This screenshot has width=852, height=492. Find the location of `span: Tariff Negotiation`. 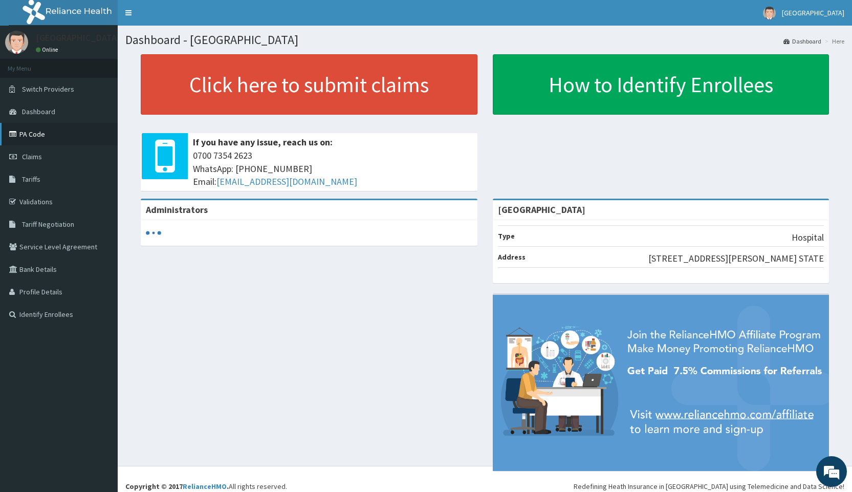

span: Tariff Negotiation is located at coordinates (48, 224).